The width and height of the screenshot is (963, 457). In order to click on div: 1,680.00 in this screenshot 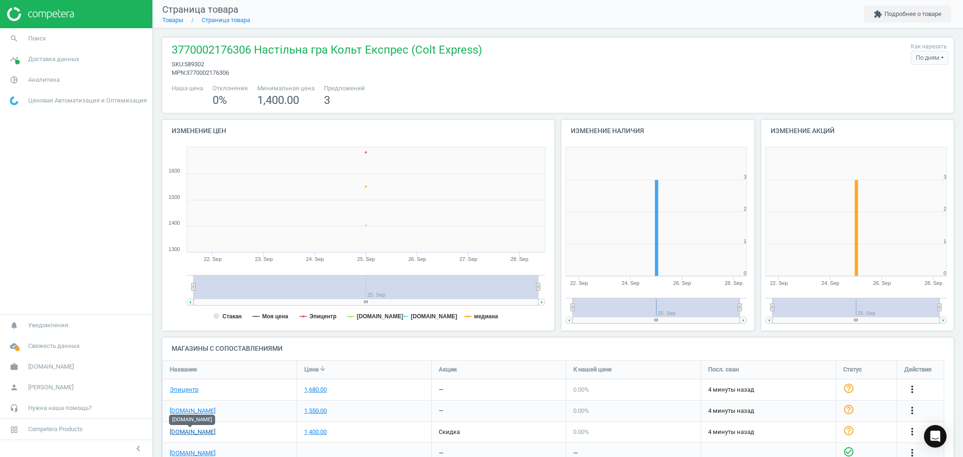, I will do `click(316, 390)`.